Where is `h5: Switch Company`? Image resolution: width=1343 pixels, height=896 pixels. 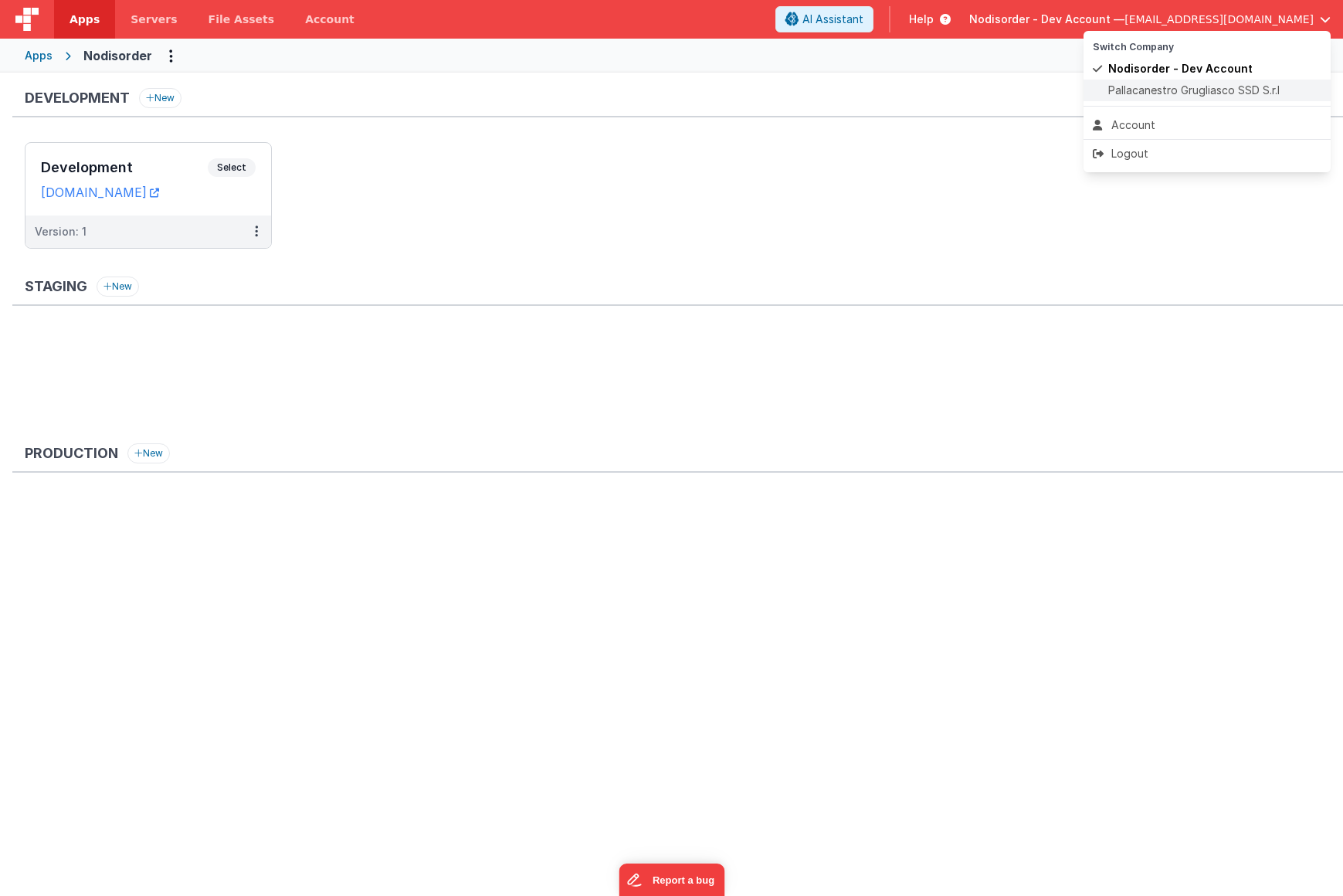 h5: Switch Company is located at coordinates (1207, 46).